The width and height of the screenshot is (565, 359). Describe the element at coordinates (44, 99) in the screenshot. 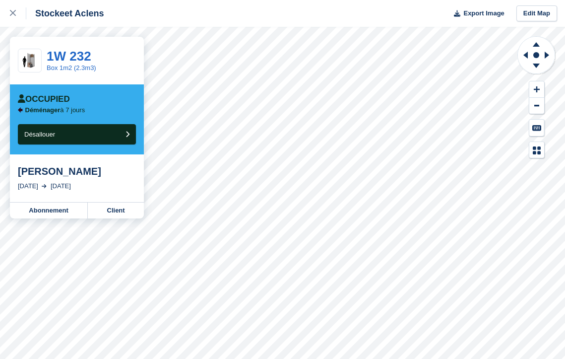

I see `div: Occupied` at that location.